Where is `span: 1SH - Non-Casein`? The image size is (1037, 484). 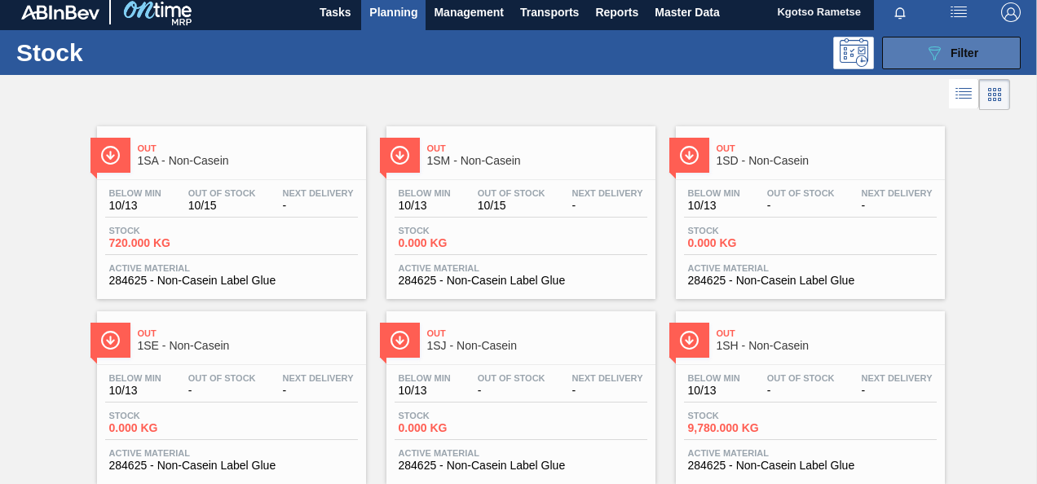 span: 1SH - Non-Casein is located at coordinates (827, 346).